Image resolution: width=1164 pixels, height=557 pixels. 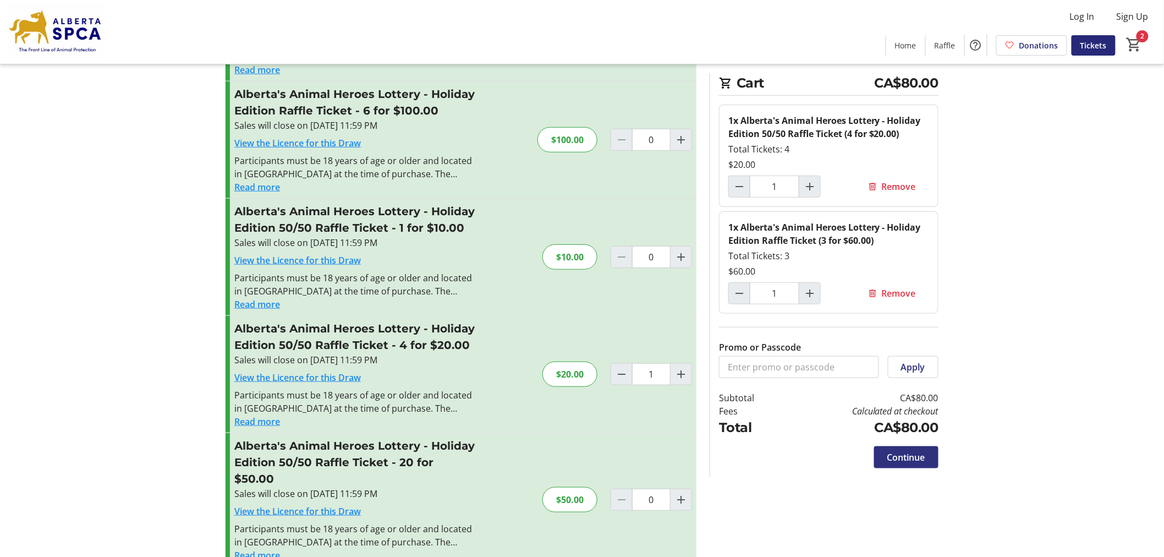 What do you see at coordinates (775, 293) in the screenshot?
I see `input: Alberta's Animal Heroes Lottery - Holiday Edition Raffle Ticket (3 for $60.00) Quantity` at bounding box center [775, 293].